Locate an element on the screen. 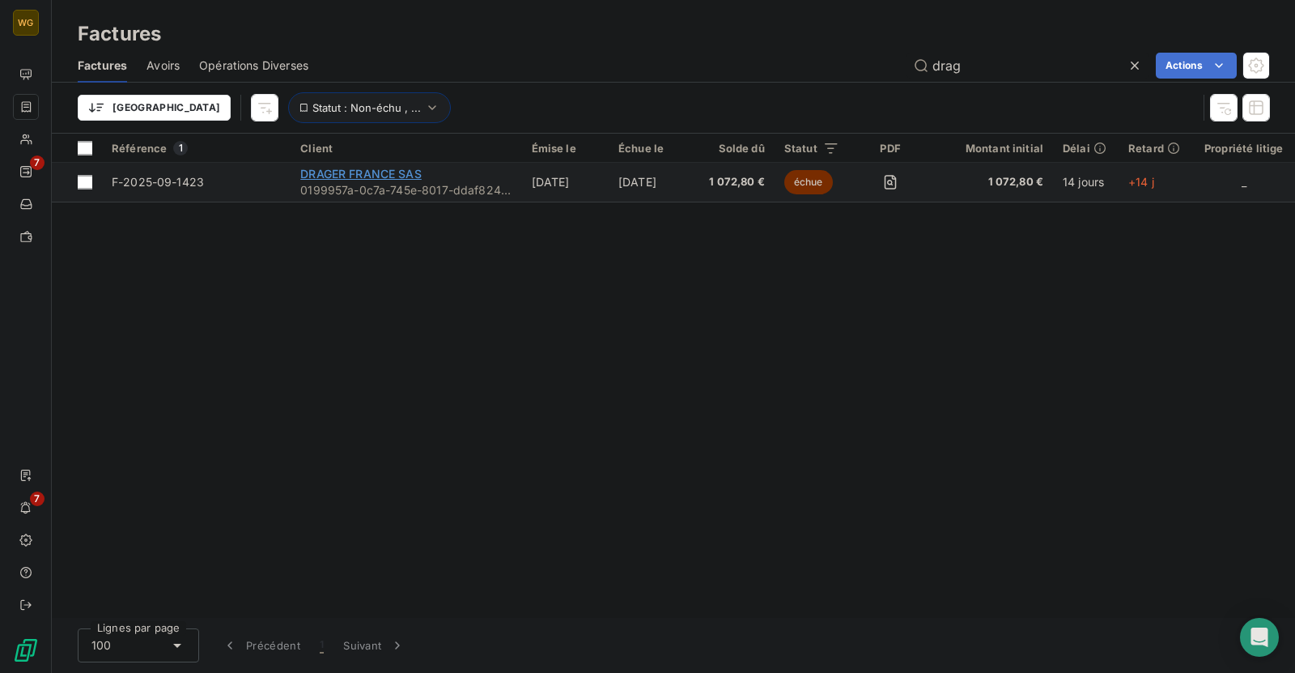  div: Émise le is located at coordinates (565, 148).